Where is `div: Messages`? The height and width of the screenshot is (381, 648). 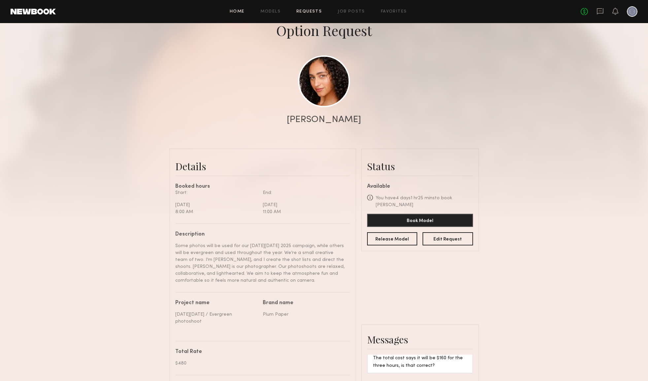
div: Messages is located at coordinates (420, 340).